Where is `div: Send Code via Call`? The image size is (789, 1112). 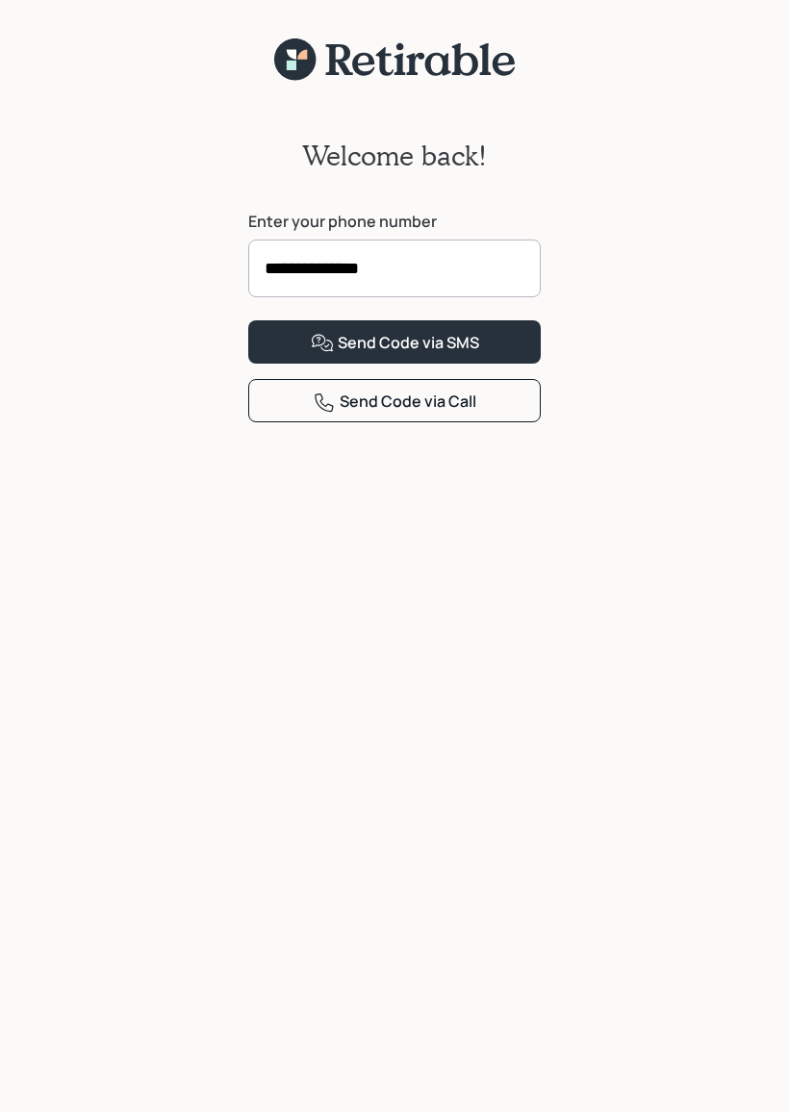 div: Send Code via Call is located at coordinates (394, 402).